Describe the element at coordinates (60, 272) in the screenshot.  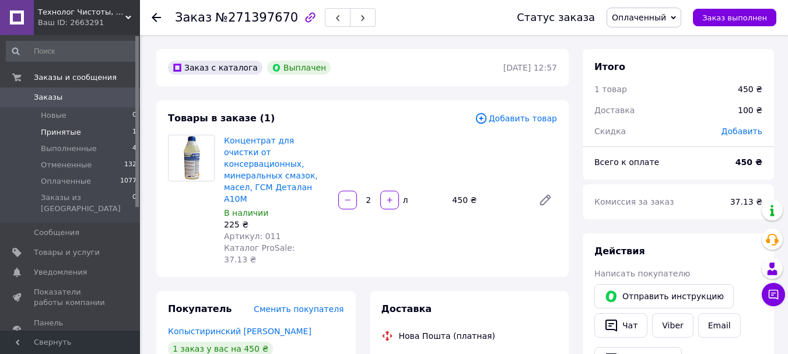
I see `span: Уведомления` at that location.